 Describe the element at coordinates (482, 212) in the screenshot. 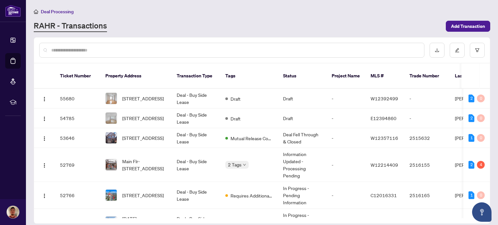

I see `button: Open asap` at that location.